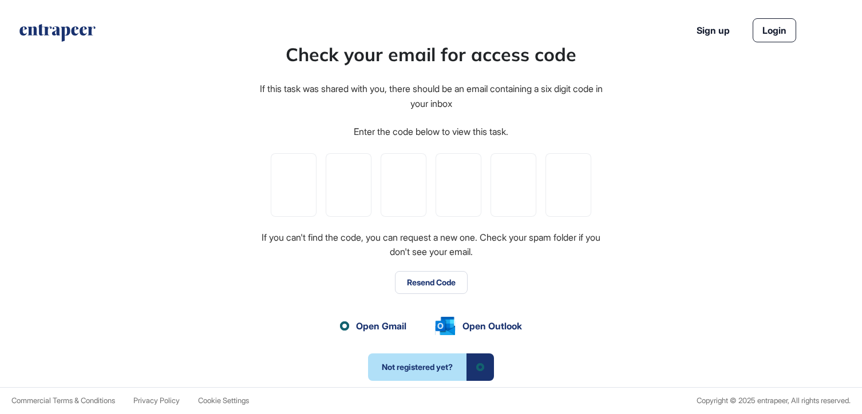 The image size is (862, 414). Describe the element at coordinates (713, 30) in the screenshot. I see `a: Sign up` at that location.